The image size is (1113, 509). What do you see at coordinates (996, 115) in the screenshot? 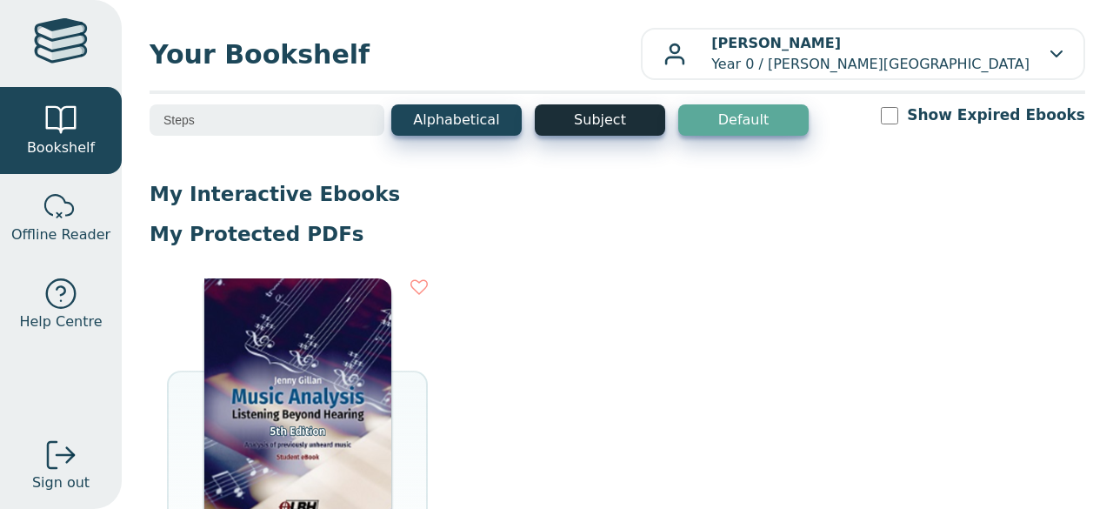
I see `label: Show Expired Ebooks` at bounding box center [996, 115].